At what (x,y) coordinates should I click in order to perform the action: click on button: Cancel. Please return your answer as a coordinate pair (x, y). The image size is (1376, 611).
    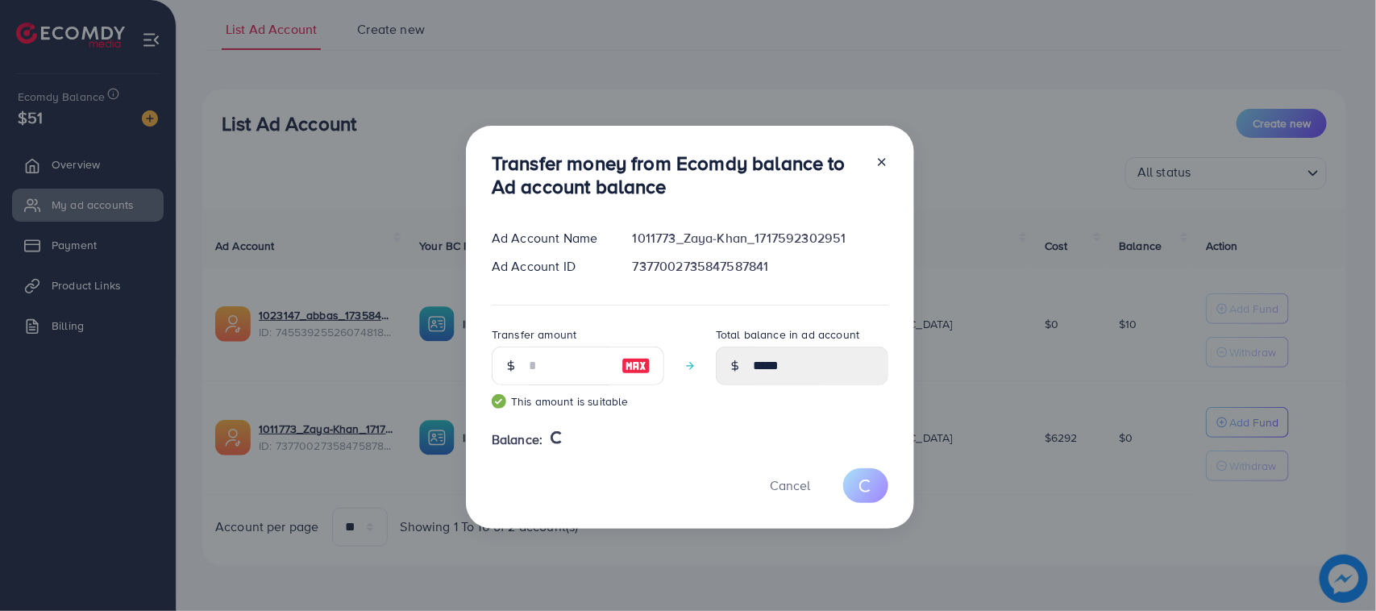
    Looking at the image, I should click on (790, 485).